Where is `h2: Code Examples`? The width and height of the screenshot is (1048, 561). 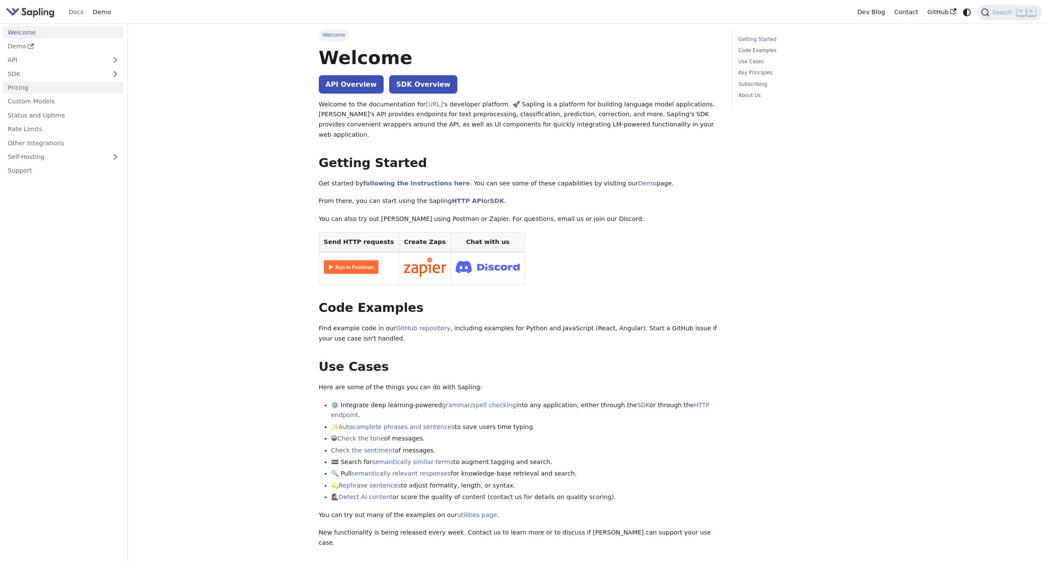 h2: Code Examples is located at coordinates (520, 308).